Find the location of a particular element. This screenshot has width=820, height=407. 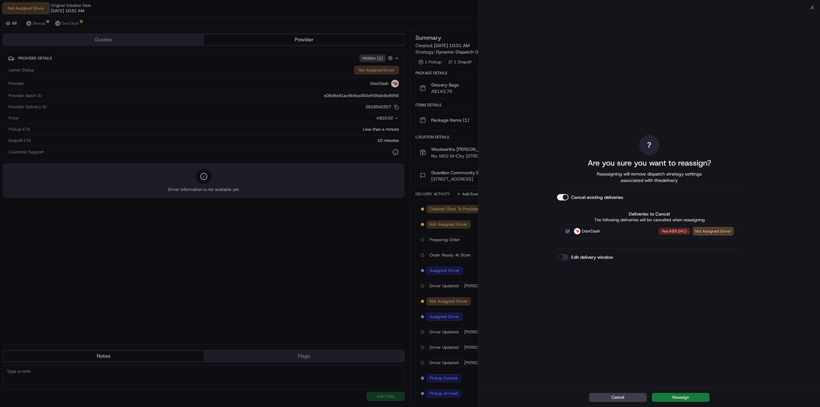

h2: Are you sure you want to reassign? is located at coordinates (649, 163).